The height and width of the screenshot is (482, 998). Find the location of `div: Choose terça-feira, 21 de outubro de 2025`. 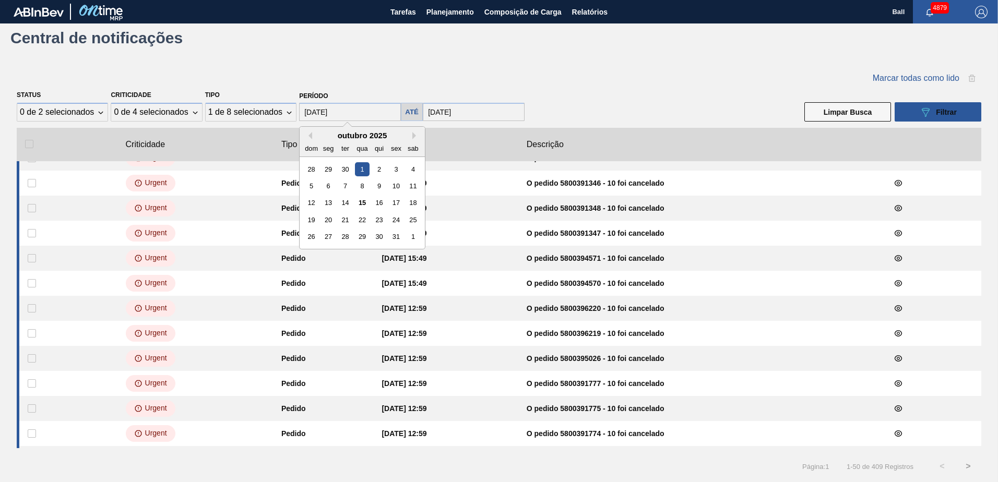

div: Choose terça-feira, 21 de outubro de 2025 is located at coordinates (345, 220).